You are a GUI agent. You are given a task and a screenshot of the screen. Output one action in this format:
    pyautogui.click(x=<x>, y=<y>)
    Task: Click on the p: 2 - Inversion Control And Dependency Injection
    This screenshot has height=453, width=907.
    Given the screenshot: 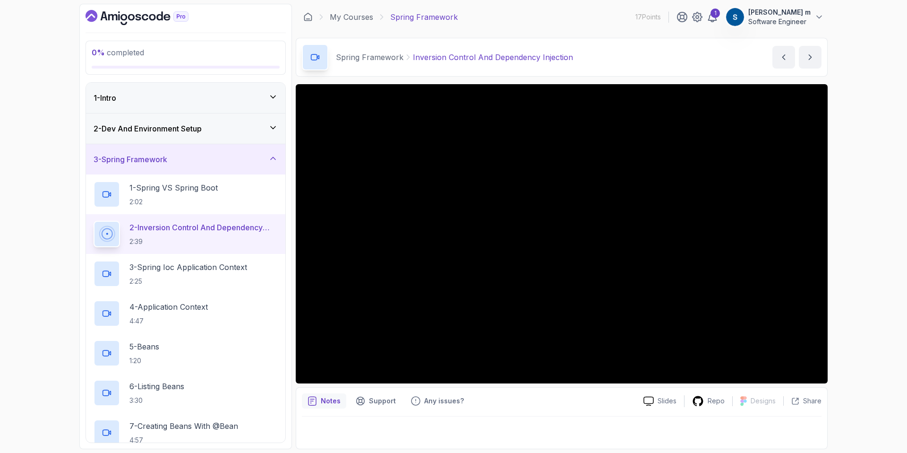 What is the action you would take?
    pyautogui.click(x=204, y=227)
    